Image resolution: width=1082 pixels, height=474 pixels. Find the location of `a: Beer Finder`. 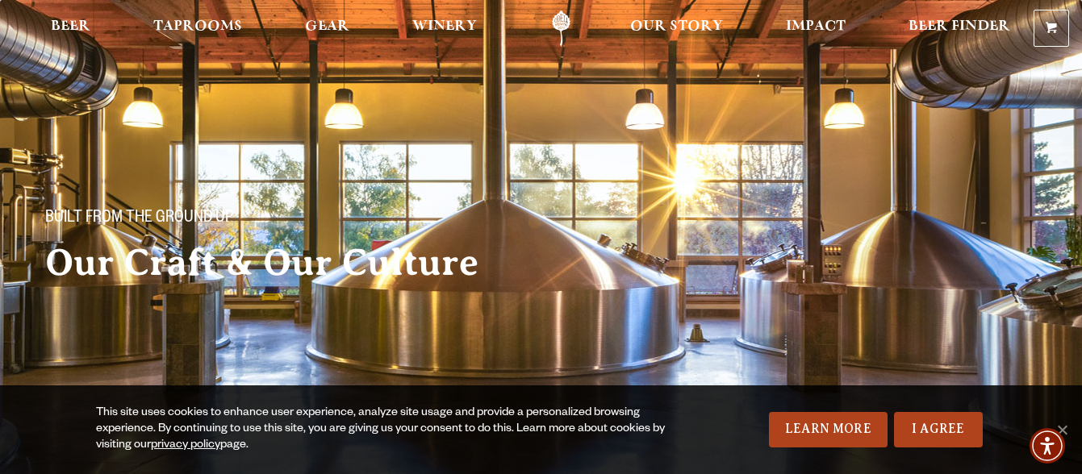

a: Beer Finder is located at coordinates (959, 28).